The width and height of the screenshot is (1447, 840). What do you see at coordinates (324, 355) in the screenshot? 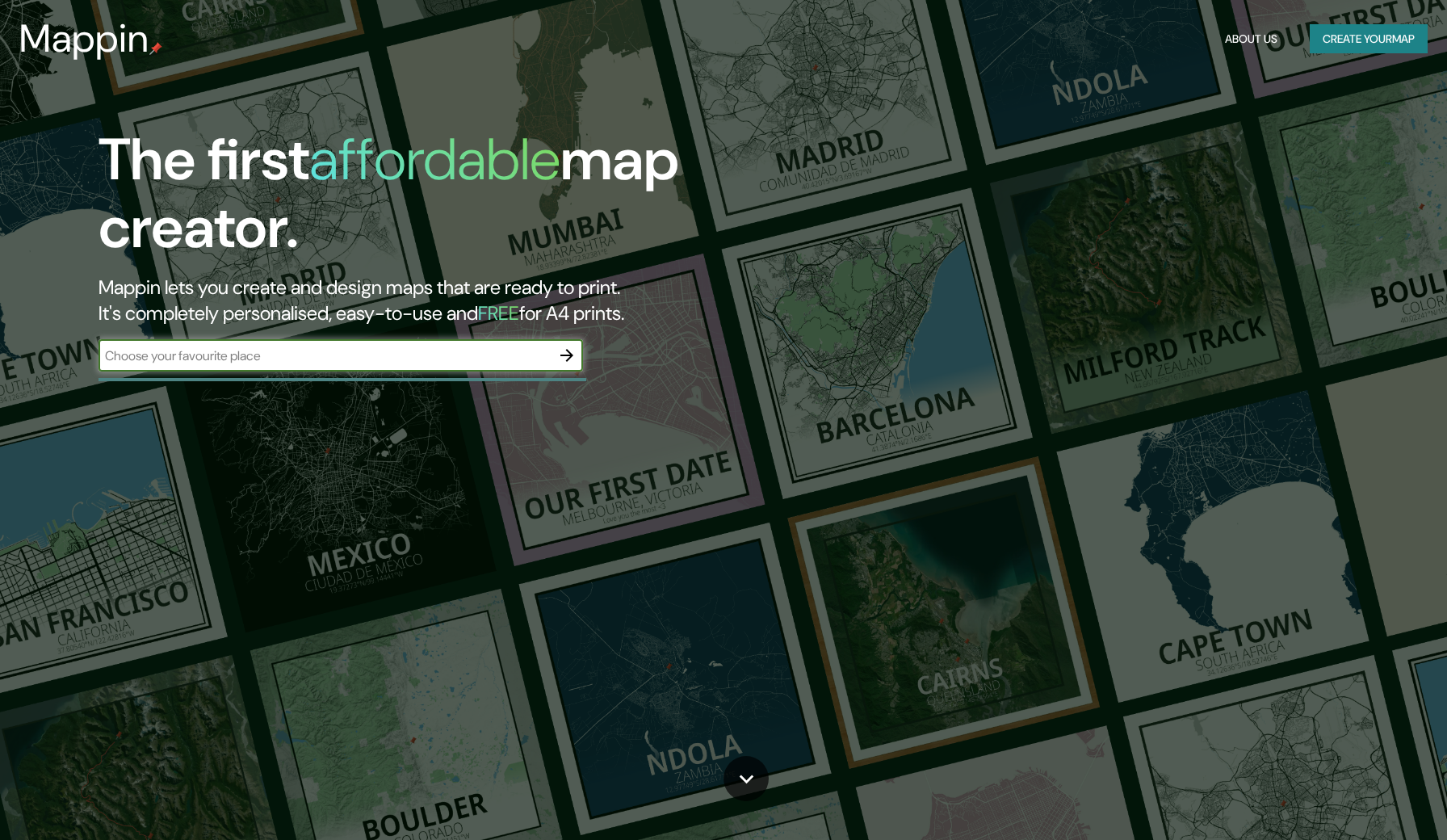
I see `input: Choose your favourite place` at bounding box center [324, 355].